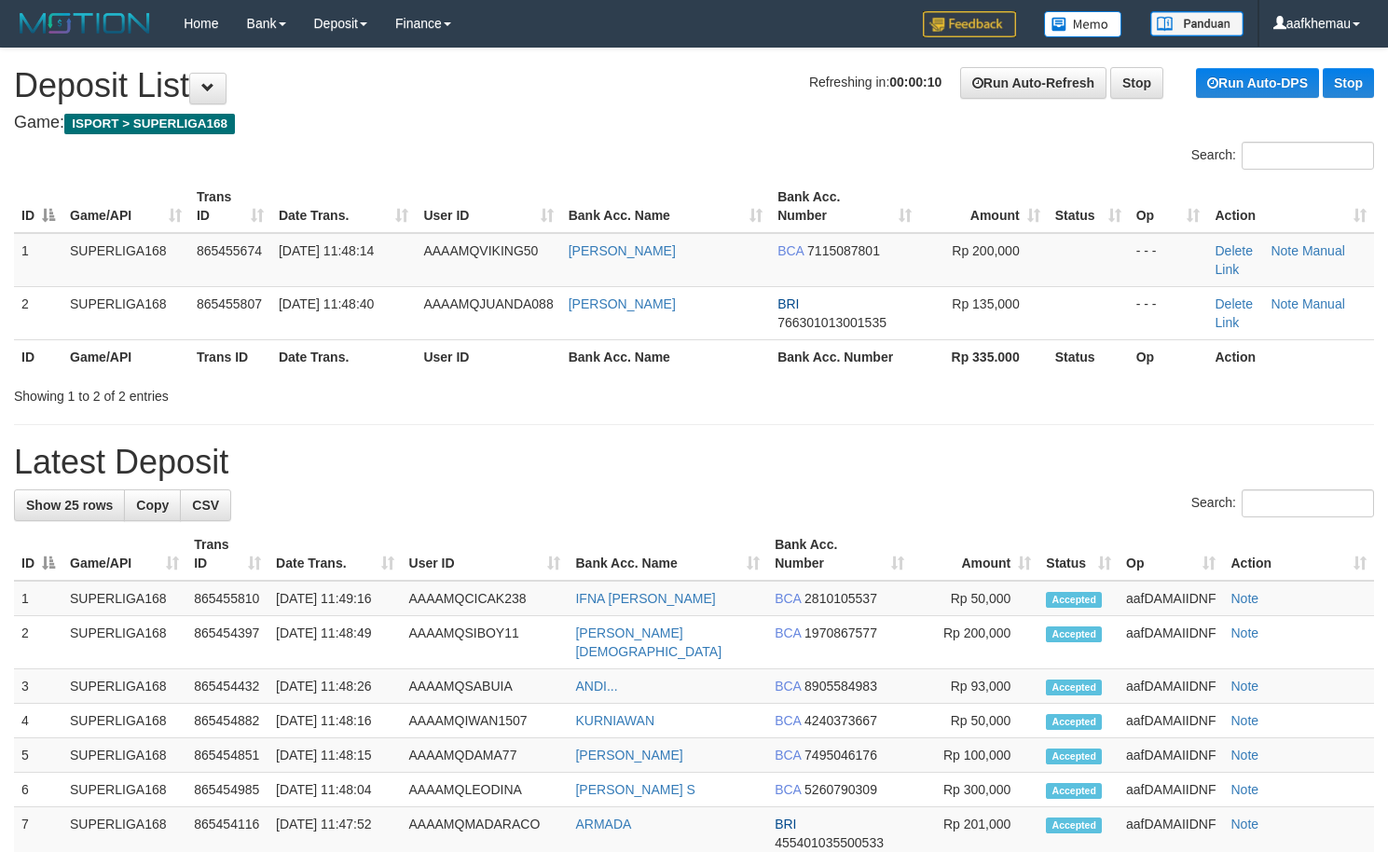 Image resolution: width=1388 pixels, height=852 pixels. Describe the element at coordinates (916, 82) in the screenshot. I see `strong: 00:00:10` at that location.